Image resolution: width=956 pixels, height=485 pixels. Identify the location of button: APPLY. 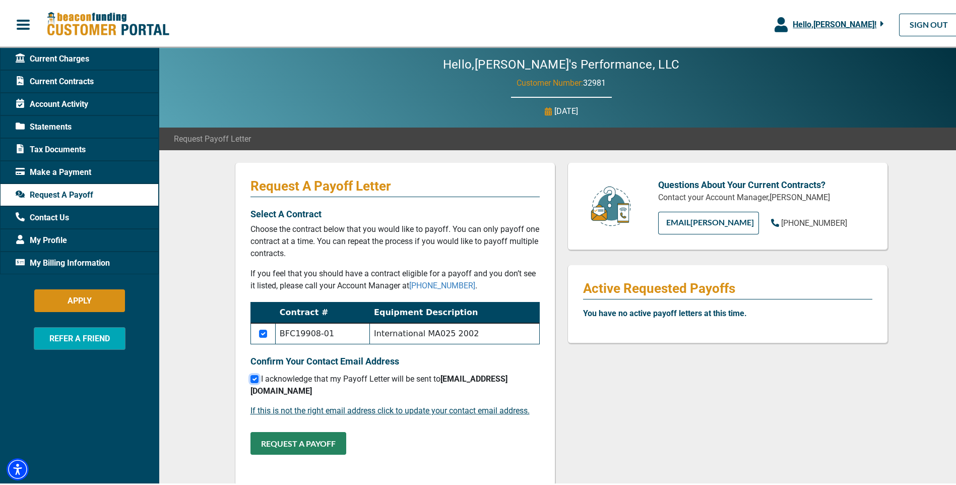
(80, 298).